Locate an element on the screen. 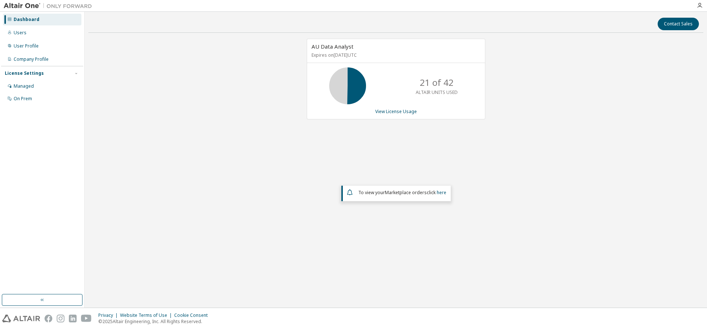 The height and width of the screenshot is (329, 707). div: Users is located at coordinates (20, 33).